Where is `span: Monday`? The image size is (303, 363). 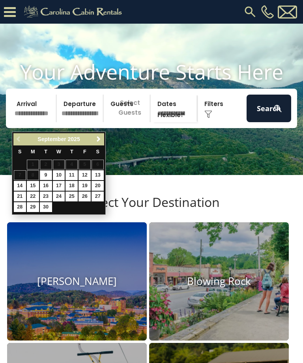 span: Monday is located at coordinates (33, 152).